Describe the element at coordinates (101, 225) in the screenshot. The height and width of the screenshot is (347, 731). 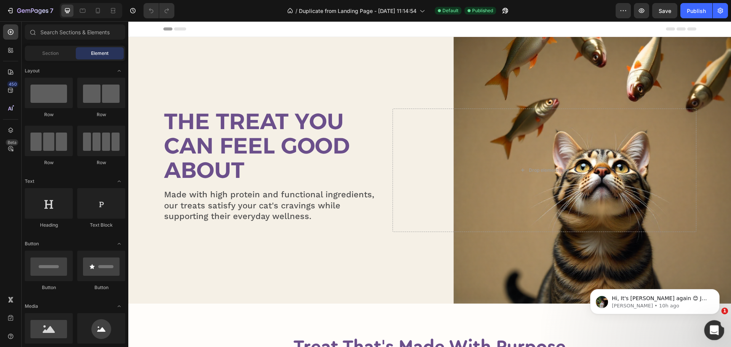
I see `div: Text Block` at that location.